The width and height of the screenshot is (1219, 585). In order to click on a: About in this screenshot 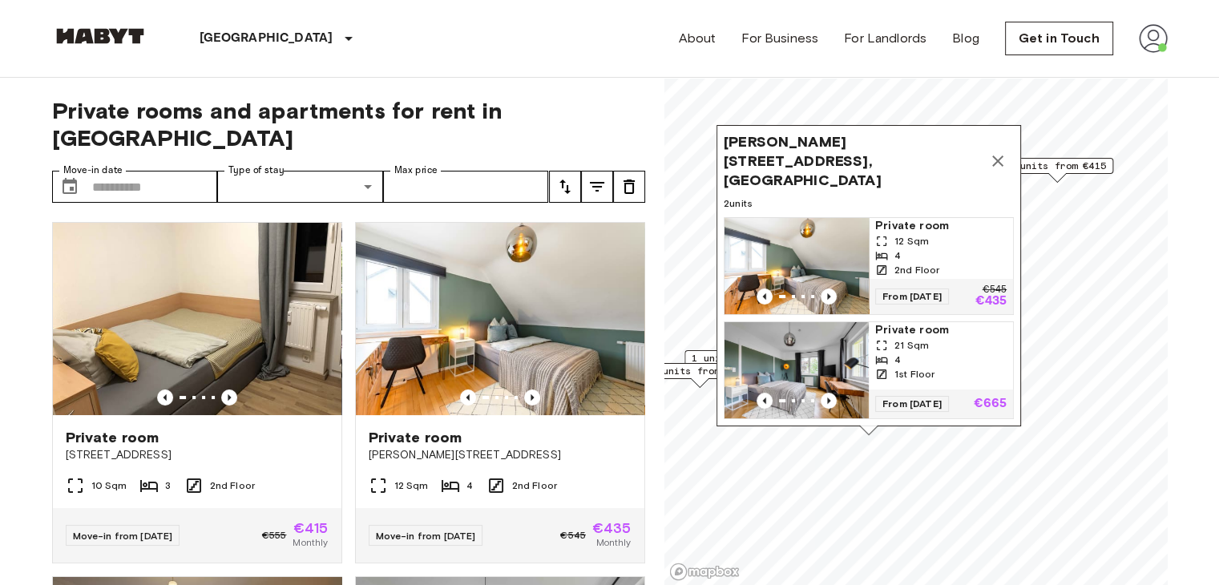, I will do `click(697, 38)`.